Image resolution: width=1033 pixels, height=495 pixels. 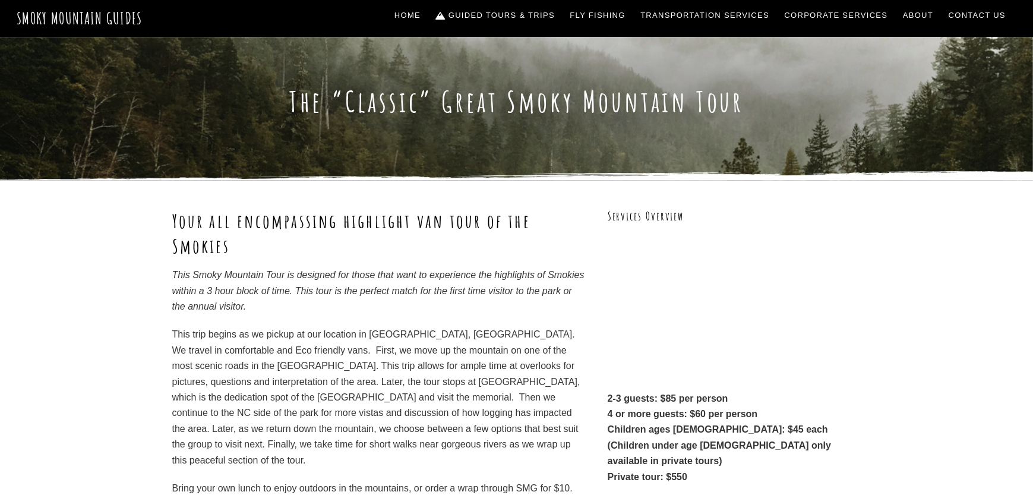 What do you see at coordinates (408, 15) in the screenshot?
I see `a: Home` at bounding box center [408, 15].